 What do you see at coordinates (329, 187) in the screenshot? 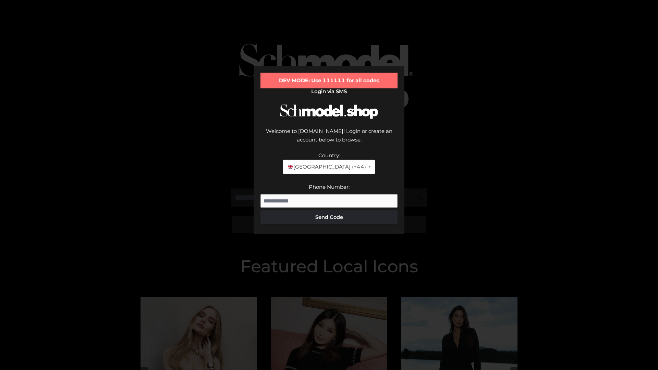
I see `label: Phone Number:` at bounding box center [329, 187].